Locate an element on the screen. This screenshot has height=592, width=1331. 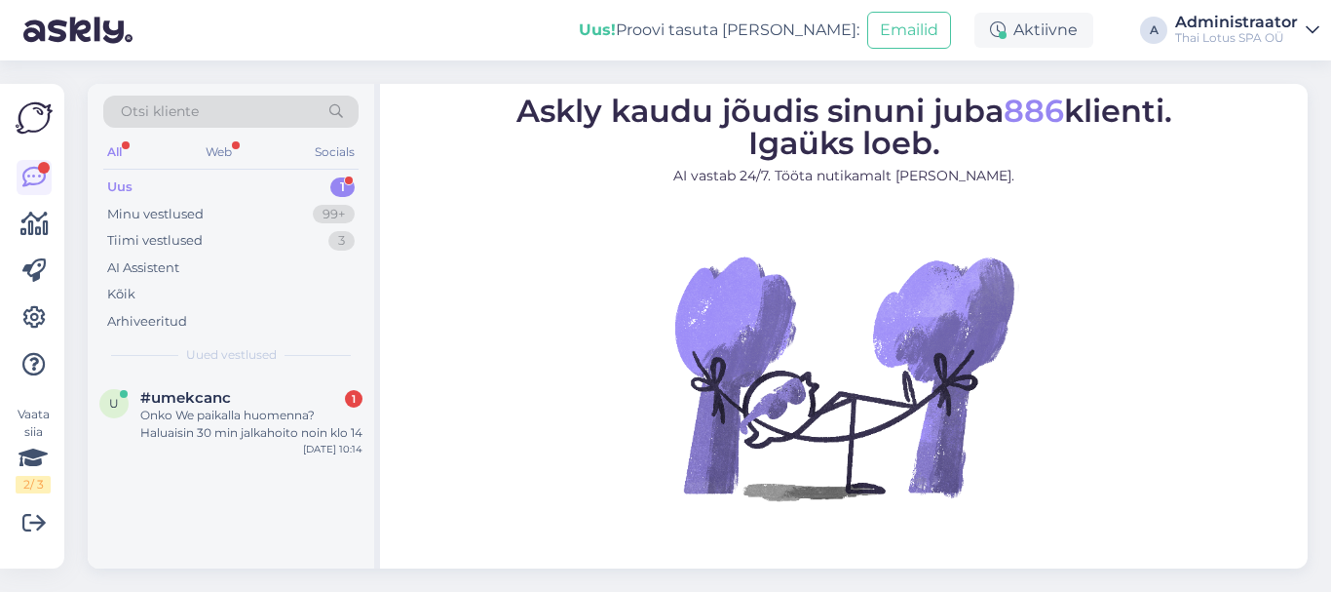
div: A is located at coordinates (1154, 30).